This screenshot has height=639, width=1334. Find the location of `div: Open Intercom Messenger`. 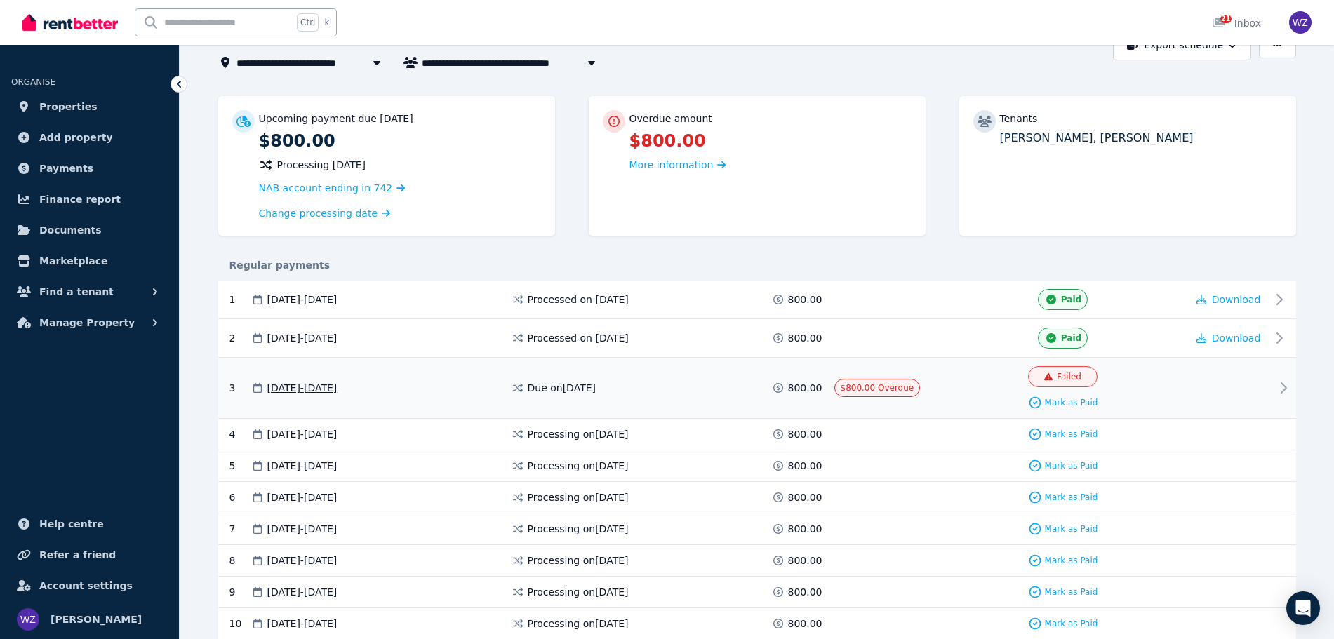

div: Open Intercom Messenger is located at coordinates (1303, 608).